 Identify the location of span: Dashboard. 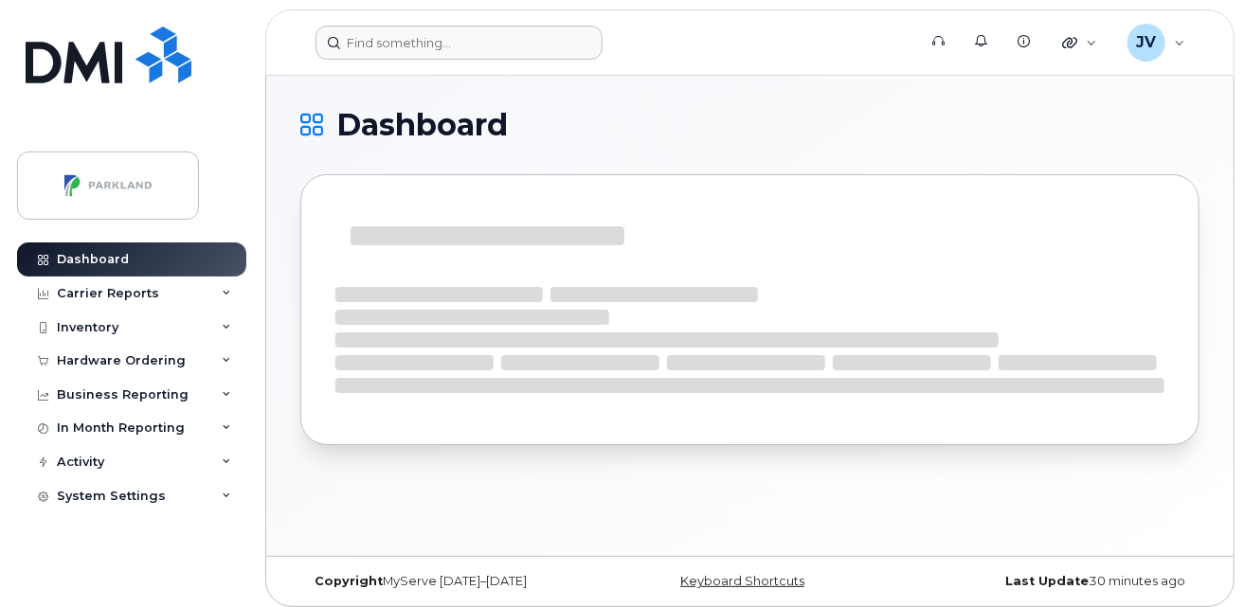
(422, 125).